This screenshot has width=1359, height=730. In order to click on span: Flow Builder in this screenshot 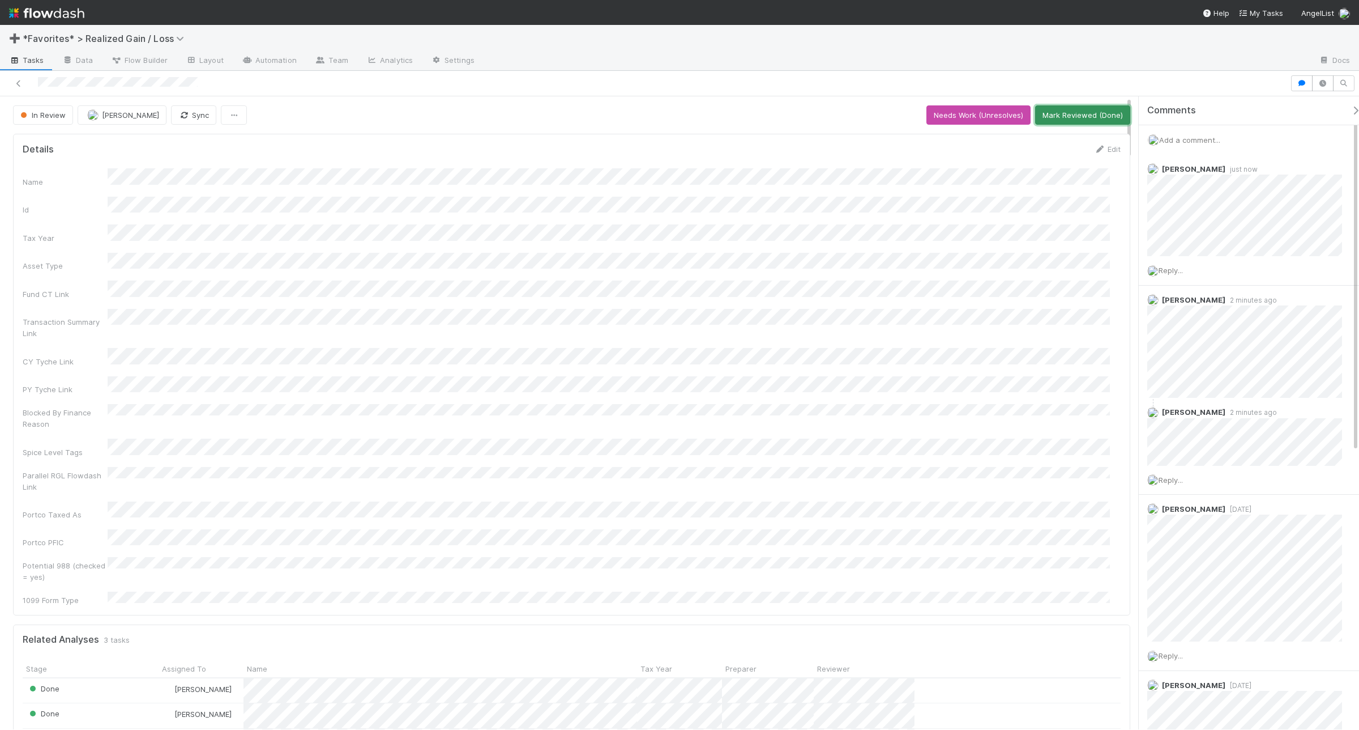, I will do `click(139, 60)`.